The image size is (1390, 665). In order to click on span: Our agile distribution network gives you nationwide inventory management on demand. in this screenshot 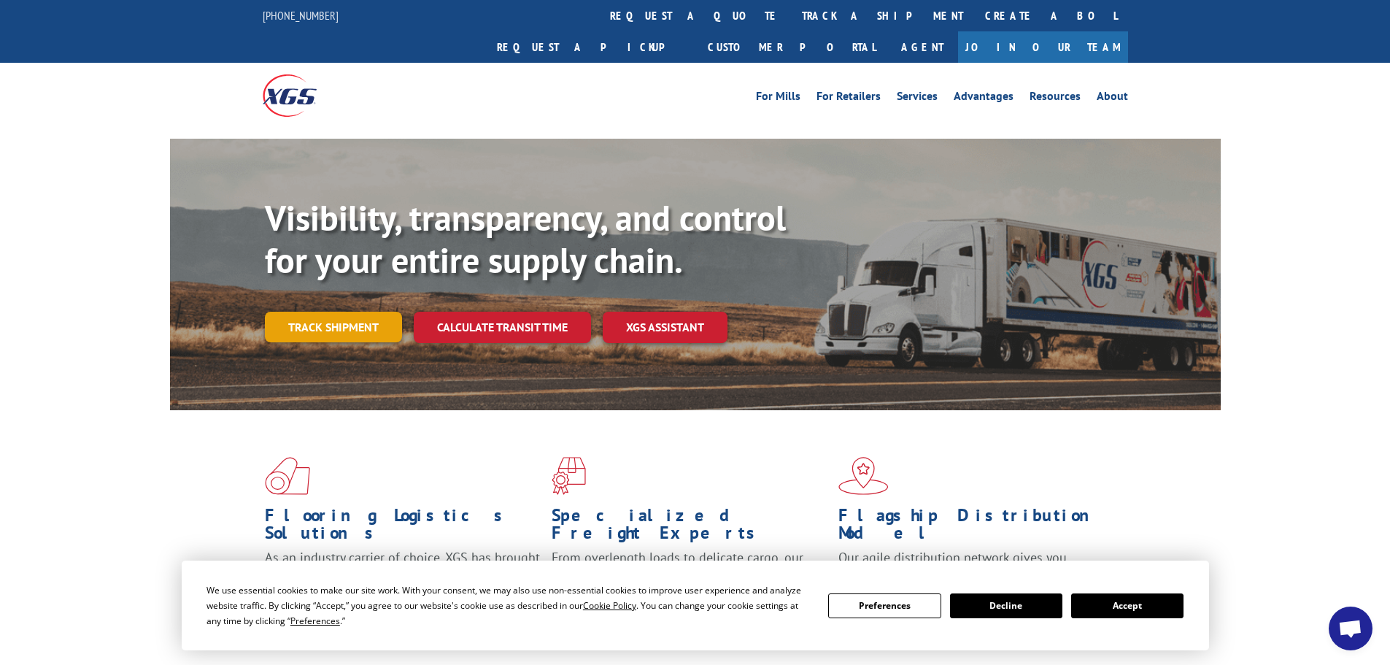, I will do `click(972, 565)`.